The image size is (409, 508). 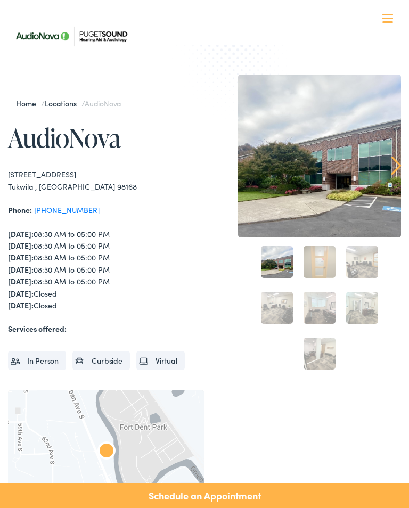 I want to click on strong: Phone:, so click(x=20, y=210).